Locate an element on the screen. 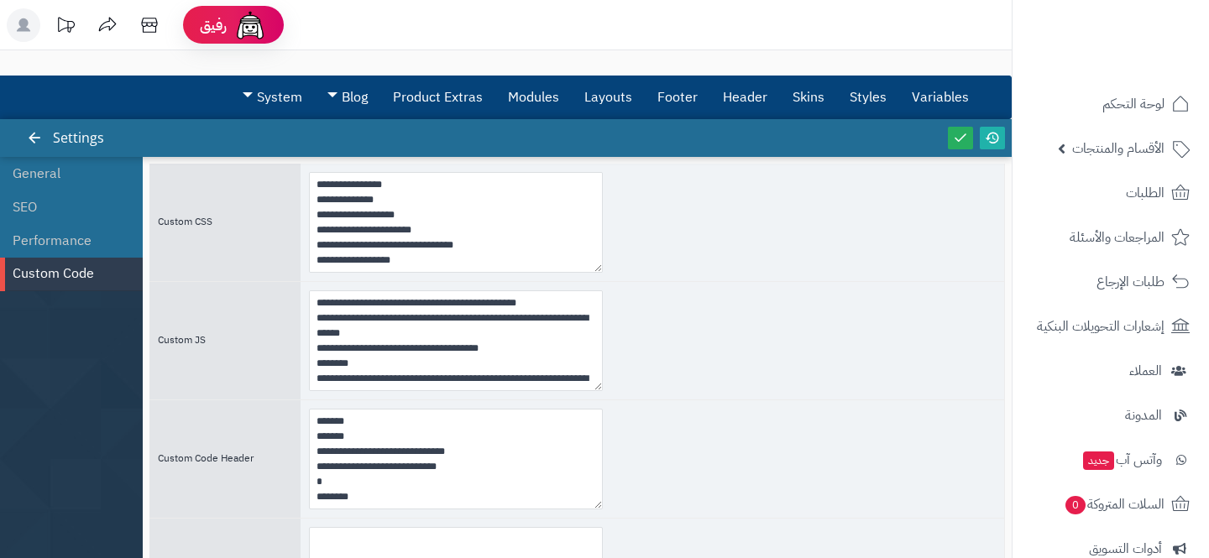 This screenshot has height=558, width=1209. a: السلات المتروكة0 is located at coordinates (1111, 505).